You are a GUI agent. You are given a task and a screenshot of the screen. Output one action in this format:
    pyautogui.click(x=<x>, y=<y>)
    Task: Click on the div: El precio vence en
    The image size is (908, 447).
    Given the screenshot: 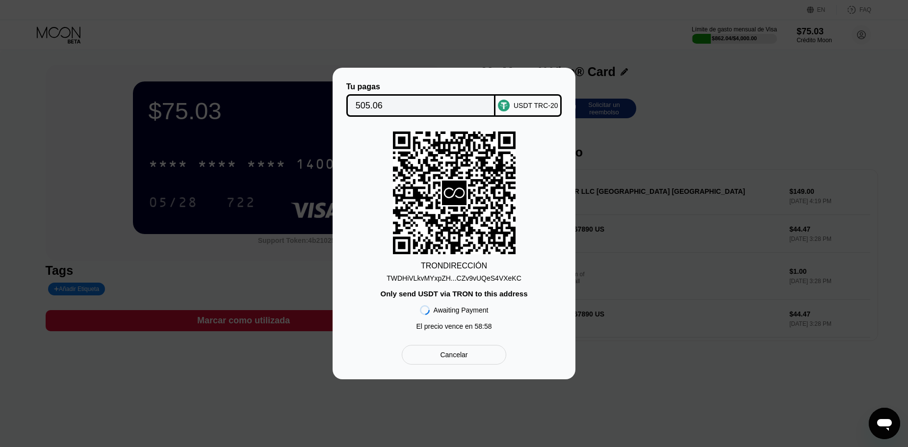 What is the action you would take?
    pyautogui.click(x=454, y=326)
    